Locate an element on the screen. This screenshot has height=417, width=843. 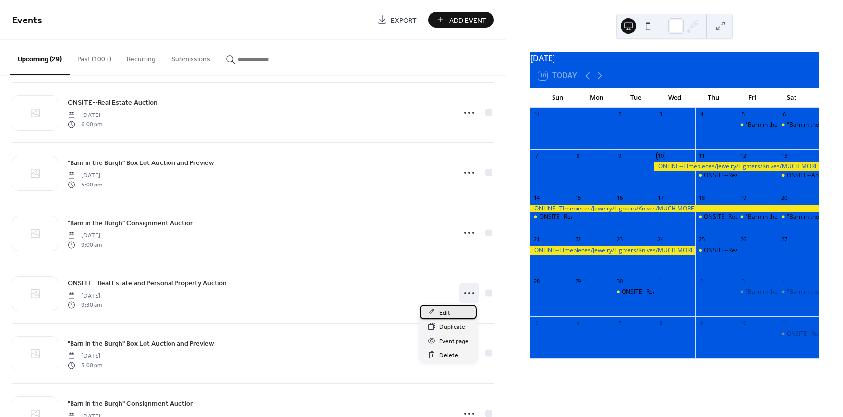
a: ONSITE--Real Estate and Personal Property Auction is located at coordinates (147, 283).